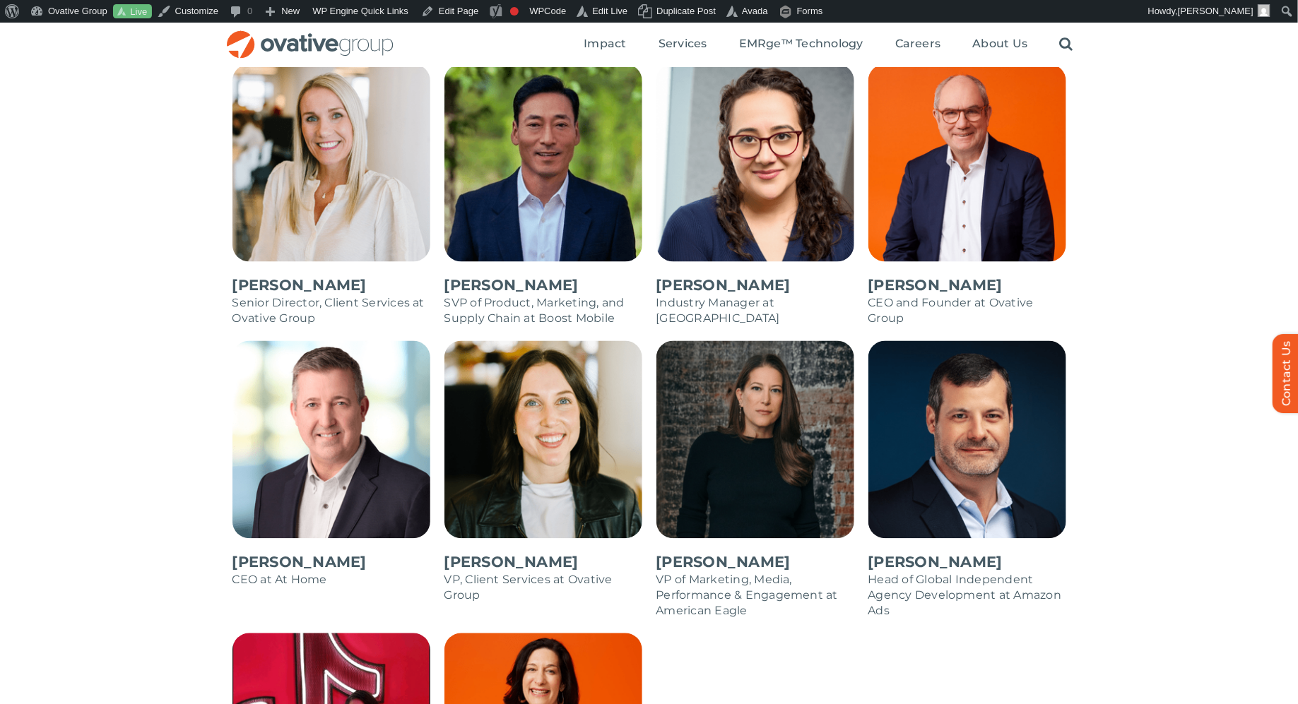 The height and width of the screenshot is (704, 1298). What do you see at coordinates (801, 44) in the screenshot?
I see `span: EMRge™ Technology` at bounding box center [801, 44].